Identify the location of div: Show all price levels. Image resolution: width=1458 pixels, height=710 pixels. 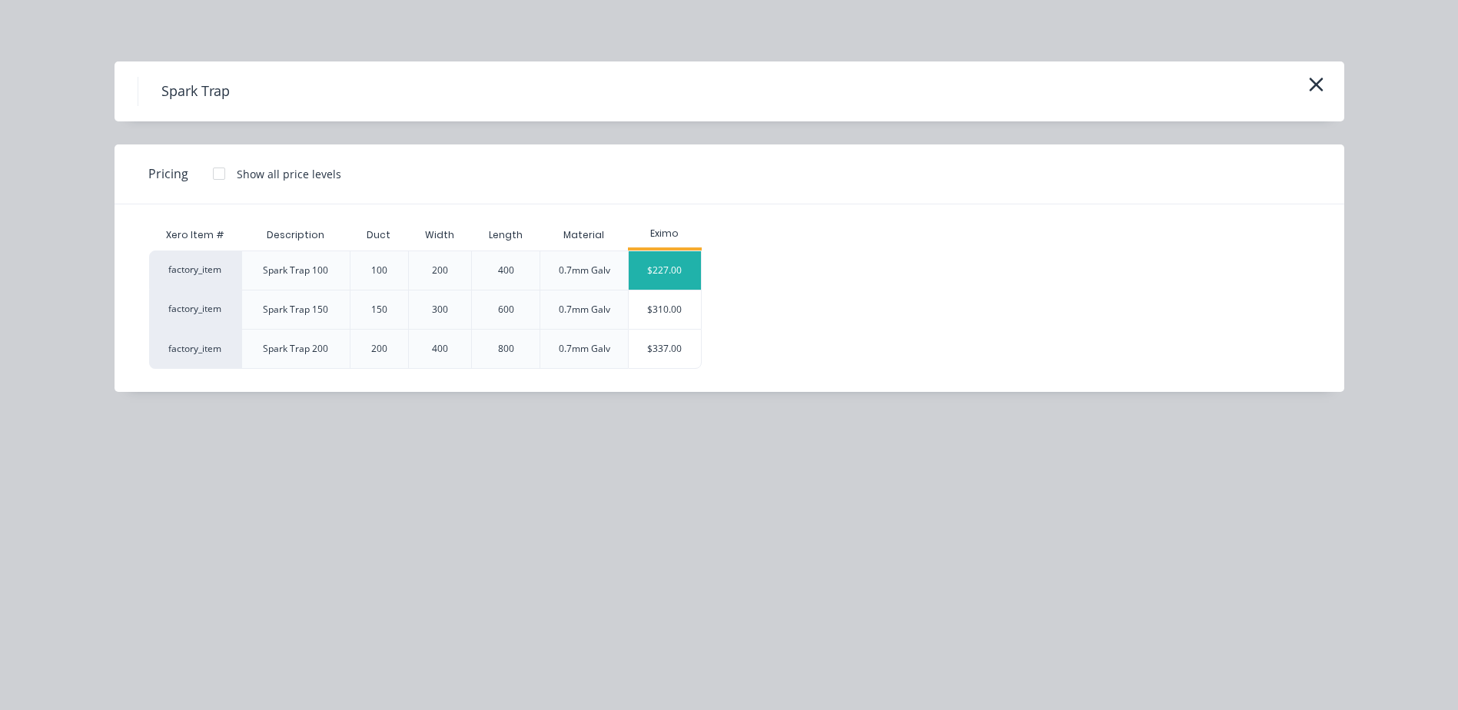
(289, 174).